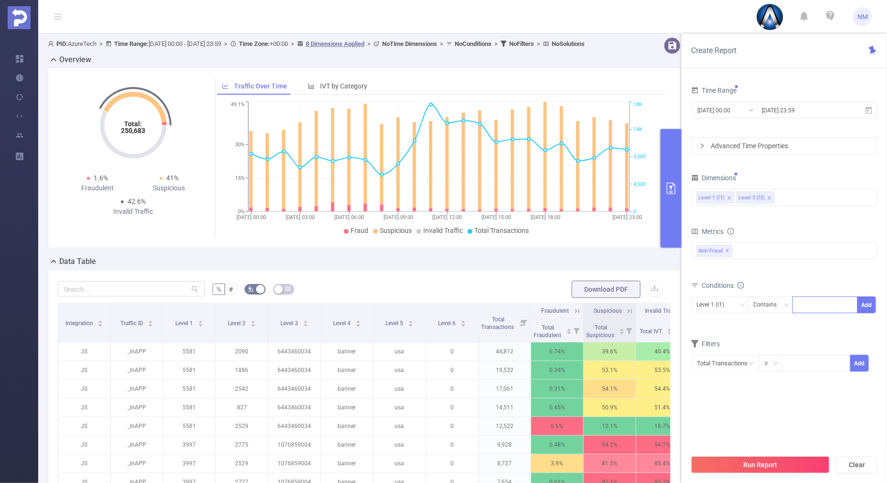  Describe the element at coordinates (505, 388) in the screenshot. I see `p: 17,061` at that location.